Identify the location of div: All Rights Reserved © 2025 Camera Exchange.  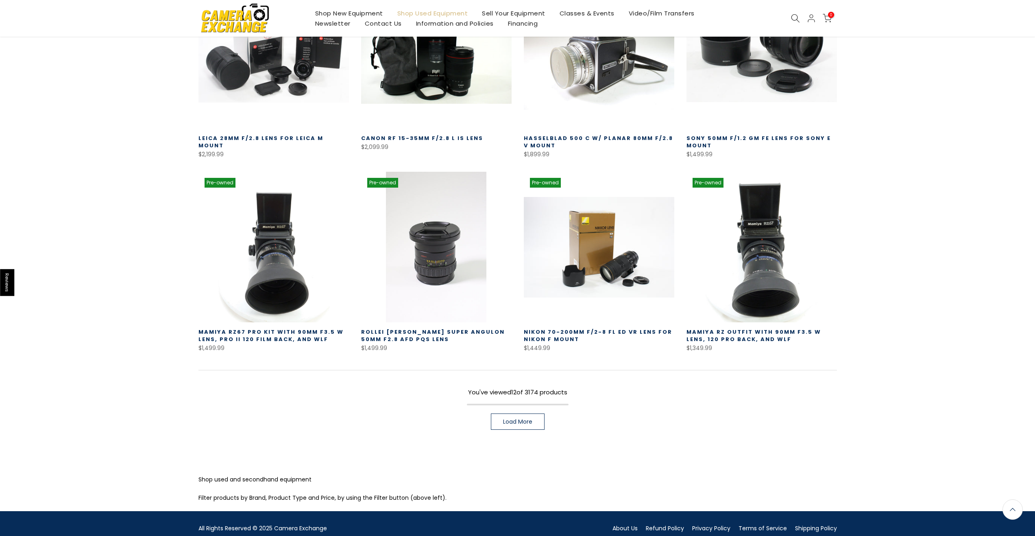
(355, 528).